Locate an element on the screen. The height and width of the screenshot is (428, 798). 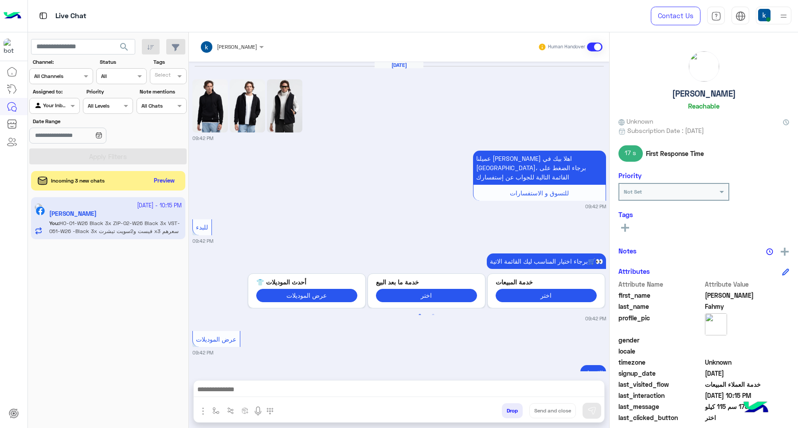
span: 2024-12-18T21:07:15.583Z is located at coordinates (747, 373).